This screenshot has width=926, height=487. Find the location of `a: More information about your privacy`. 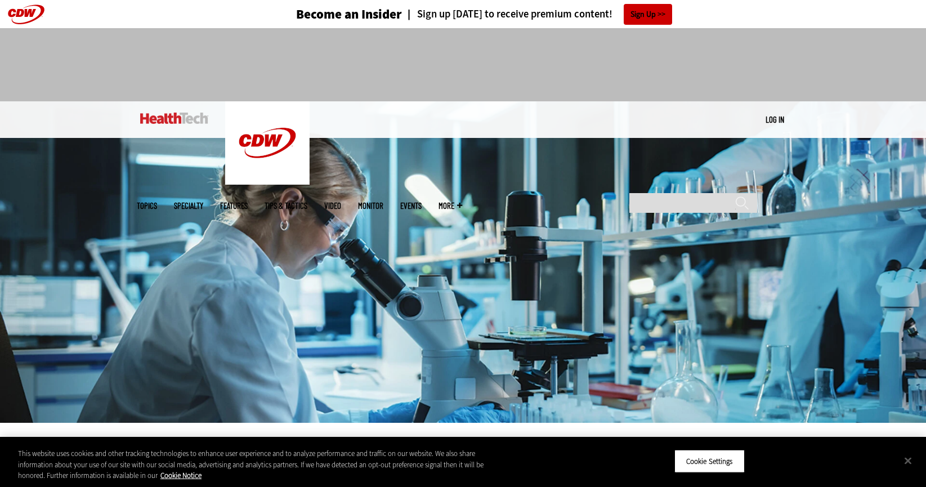

a: More information about your privacy is located at coordinates (181, 475).